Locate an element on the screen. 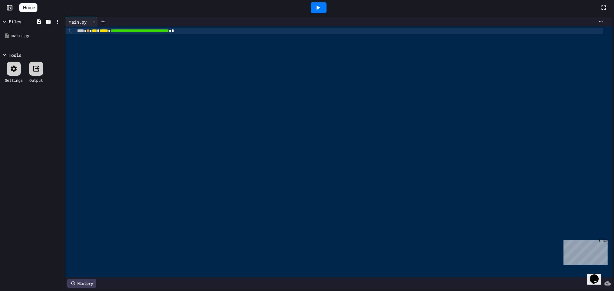  div: Settings is located at coordinates (14, 80).